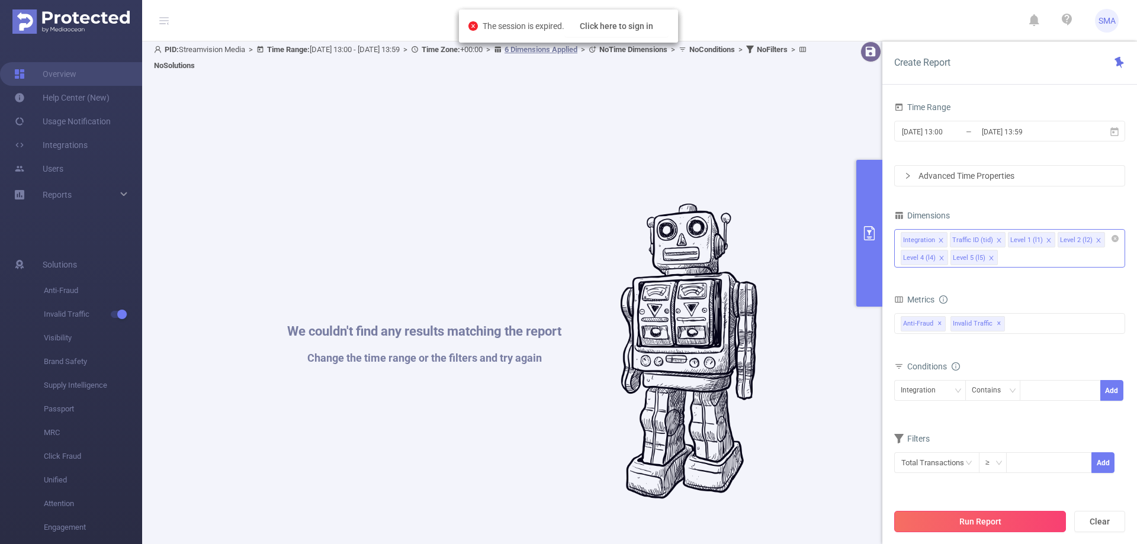 This screenshot has width=1137, height=544. Describe the element at coordinates (57, 195) in the screenshot. I see `a: Reports` at that location.